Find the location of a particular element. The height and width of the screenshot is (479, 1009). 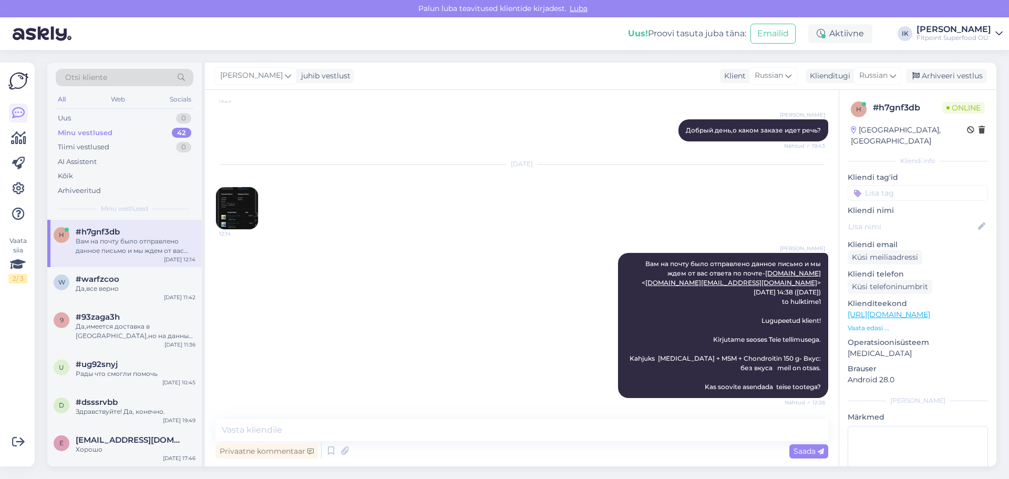

span: 19:23 is located at coordinates (238, 100).